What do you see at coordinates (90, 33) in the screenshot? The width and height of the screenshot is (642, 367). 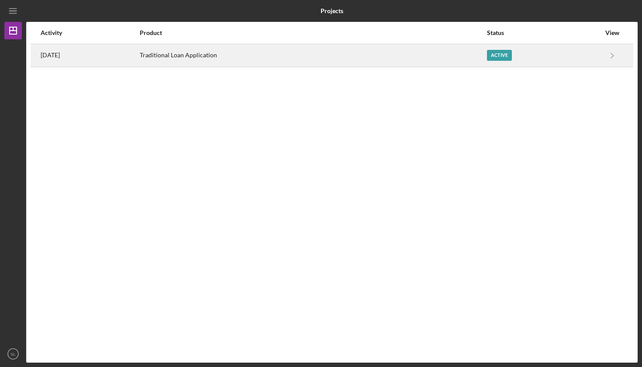 I see `div: Activity` at bounding box center [90, 33].